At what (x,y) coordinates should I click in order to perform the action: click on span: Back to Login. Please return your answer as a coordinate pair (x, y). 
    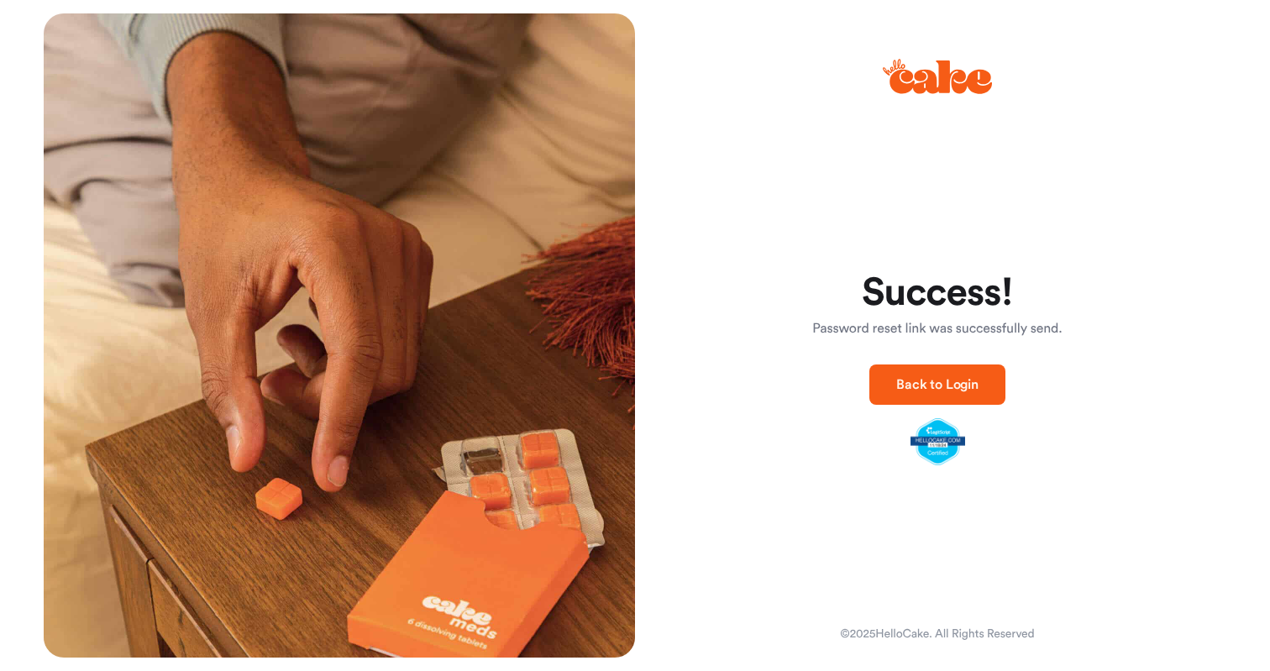
    Looking at the image, I should click on (937, 385).